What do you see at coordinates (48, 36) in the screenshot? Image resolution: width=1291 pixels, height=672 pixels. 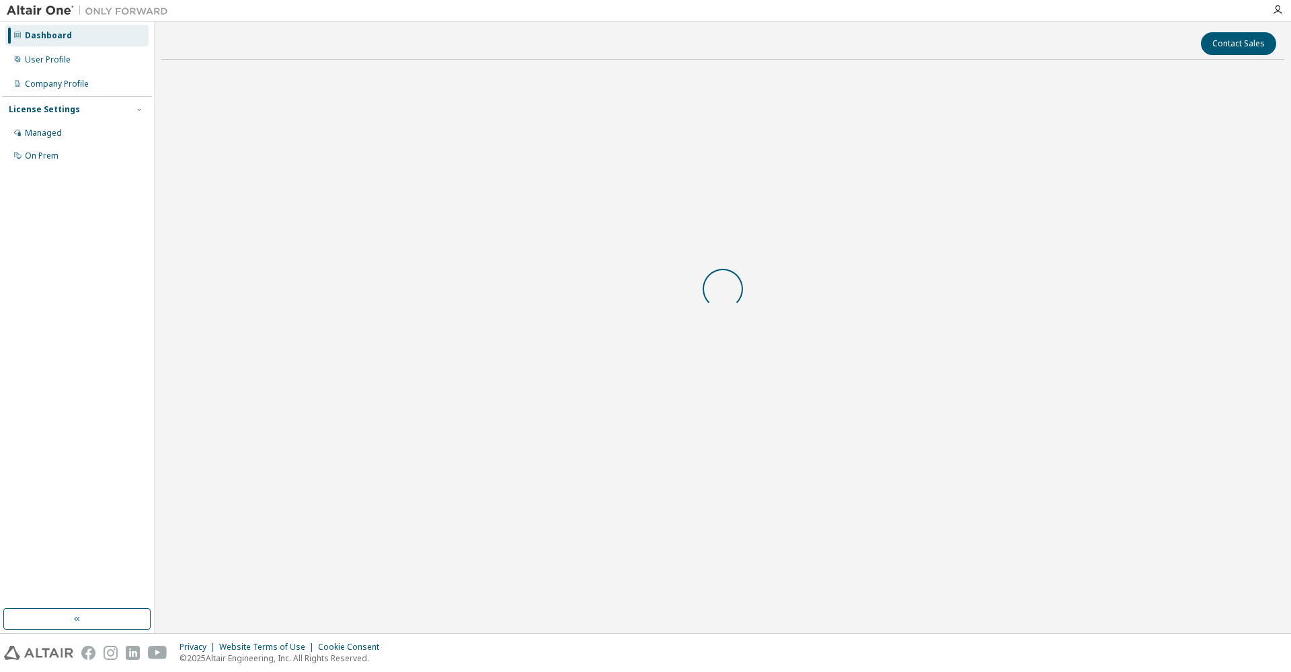 I see `div: Dashboard` at bounding box center [48, 36].